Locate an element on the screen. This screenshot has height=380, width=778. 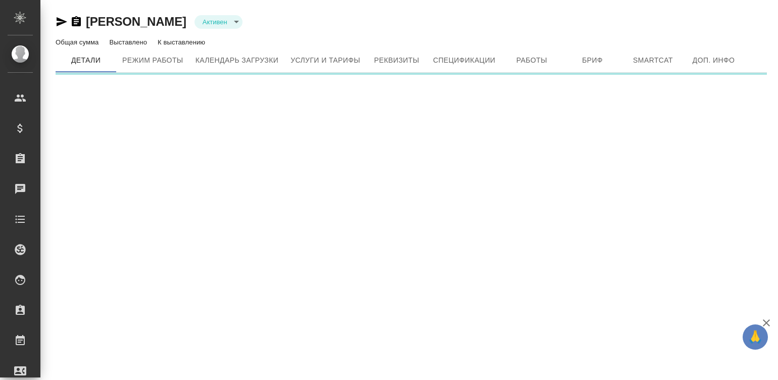
button: Скопировать ссылку для ЯМессенджера is located at coordinates (62, 22).